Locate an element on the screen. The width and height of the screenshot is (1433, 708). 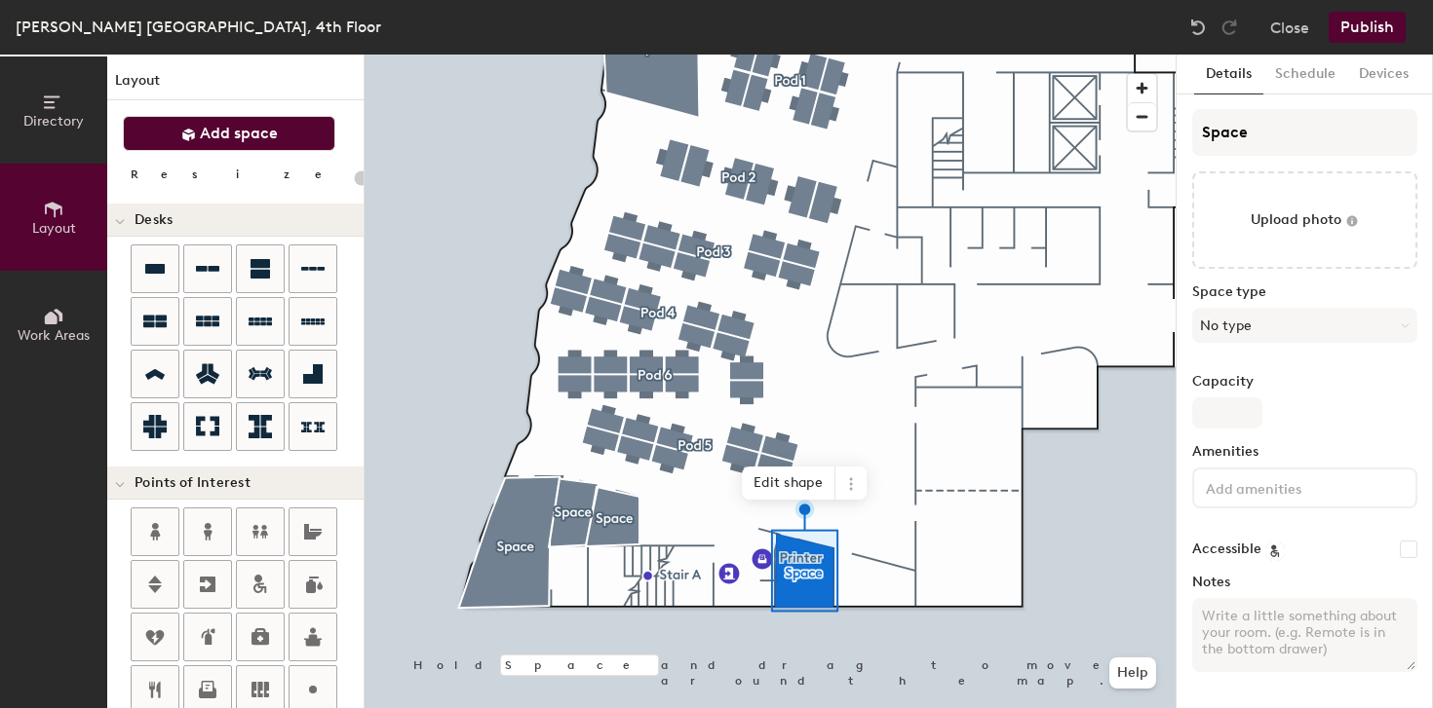
button: Publish is located at coordinates (1366, 27).